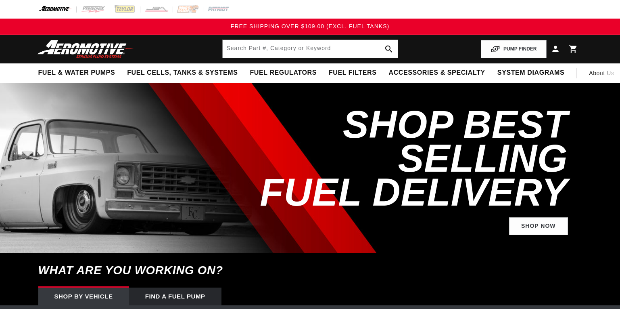 Image resolution: width=620 pixels, height=309 pixels. I want to click on div: Shop by vehicle, so click(84, 296).